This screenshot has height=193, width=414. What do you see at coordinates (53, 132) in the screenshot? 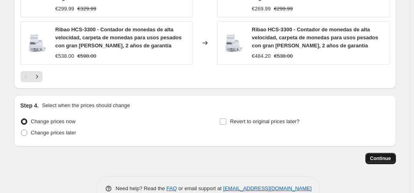
I see `span: Change prices later` at bounding box center [53, 132].